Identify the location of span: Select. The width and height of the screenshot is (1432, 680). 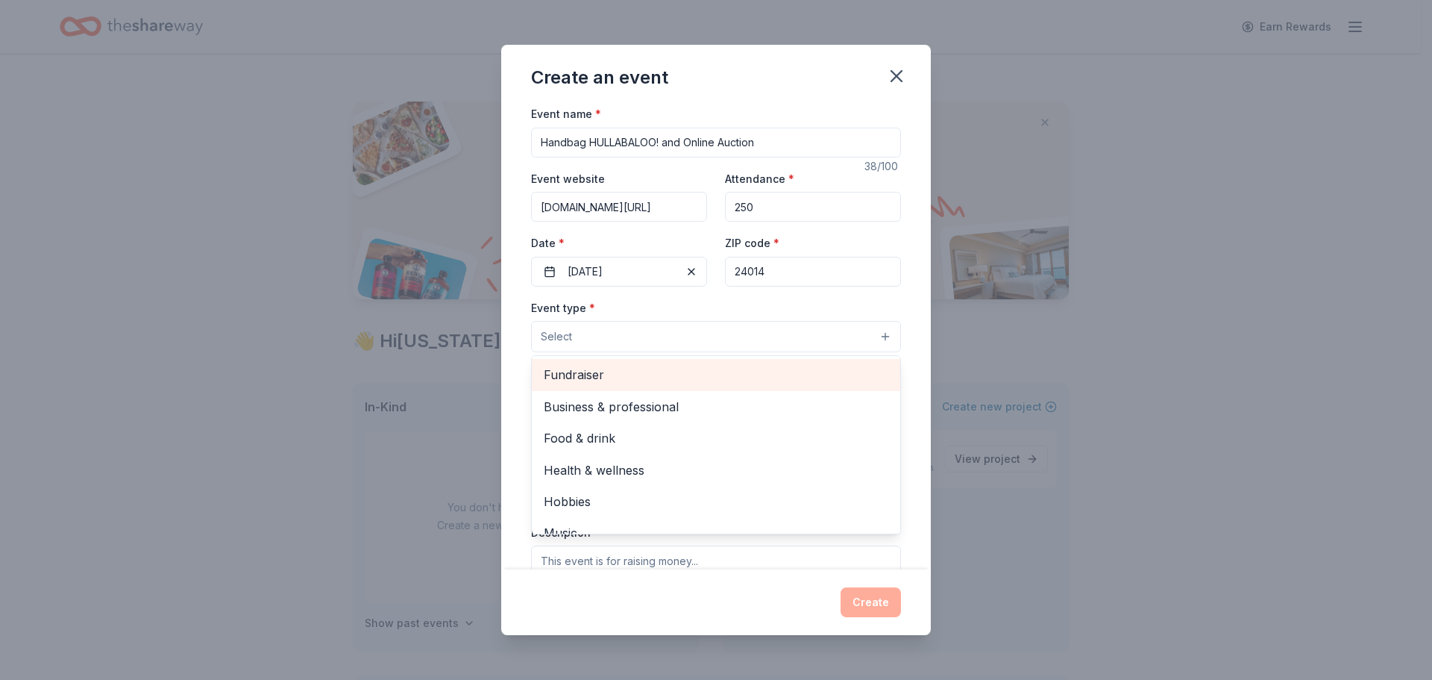
(557, 336).